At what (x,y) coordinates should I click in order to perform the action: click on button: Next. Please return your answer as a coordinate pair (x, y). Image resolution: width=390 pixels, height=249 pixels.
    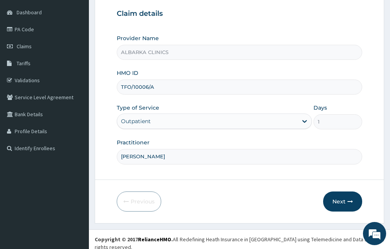
    Looking at the image, I should click on (342, 202).